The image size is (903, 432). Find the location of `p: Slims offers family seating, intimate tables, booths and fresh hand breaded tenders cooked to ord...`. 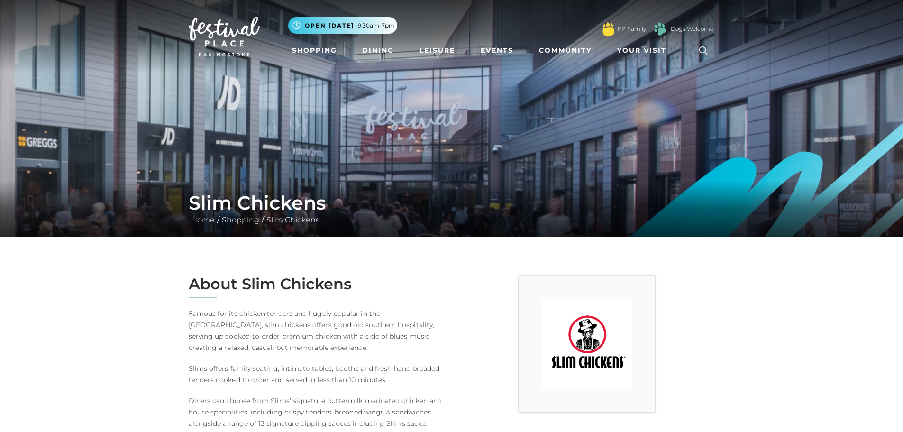

p: Slims offers family seating, intimate tables, booths and fresh hand breaded tenders cooked to ord... is located at coordinates (317, 374).